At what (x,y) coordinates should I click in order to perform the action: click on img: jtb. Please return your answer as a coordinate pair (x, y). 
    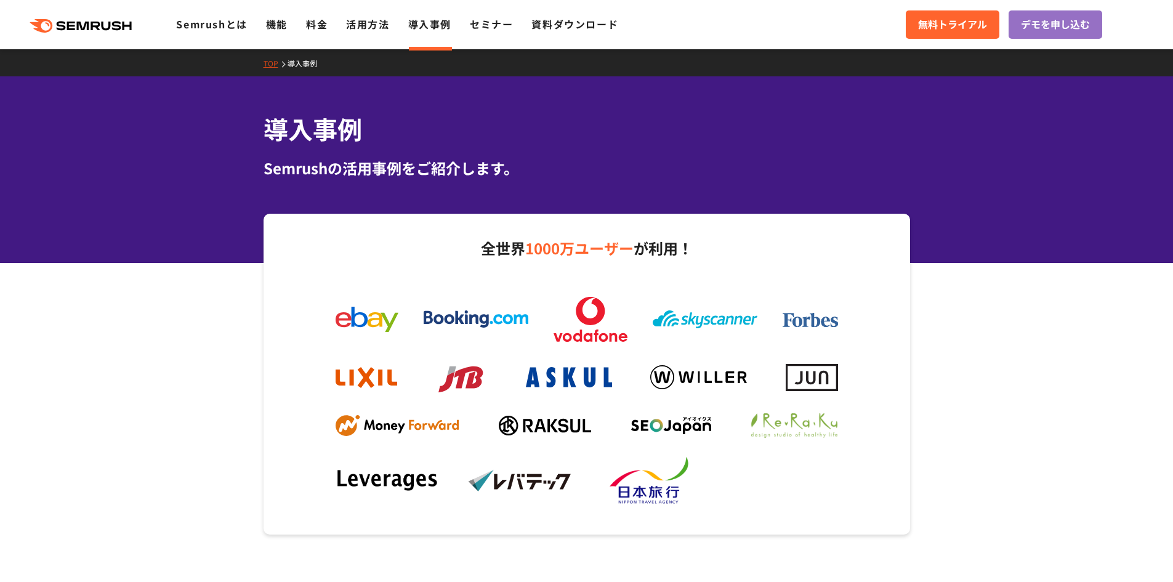
    Looking at the image, I should click on (461, 377).